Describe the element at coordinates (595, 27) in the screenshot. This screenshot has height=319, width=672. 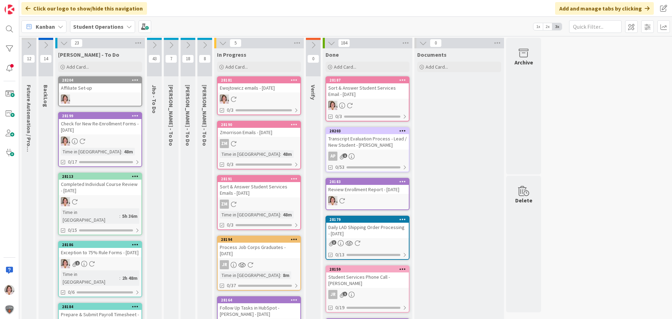
I see `input: Quick Filter...` at that location.